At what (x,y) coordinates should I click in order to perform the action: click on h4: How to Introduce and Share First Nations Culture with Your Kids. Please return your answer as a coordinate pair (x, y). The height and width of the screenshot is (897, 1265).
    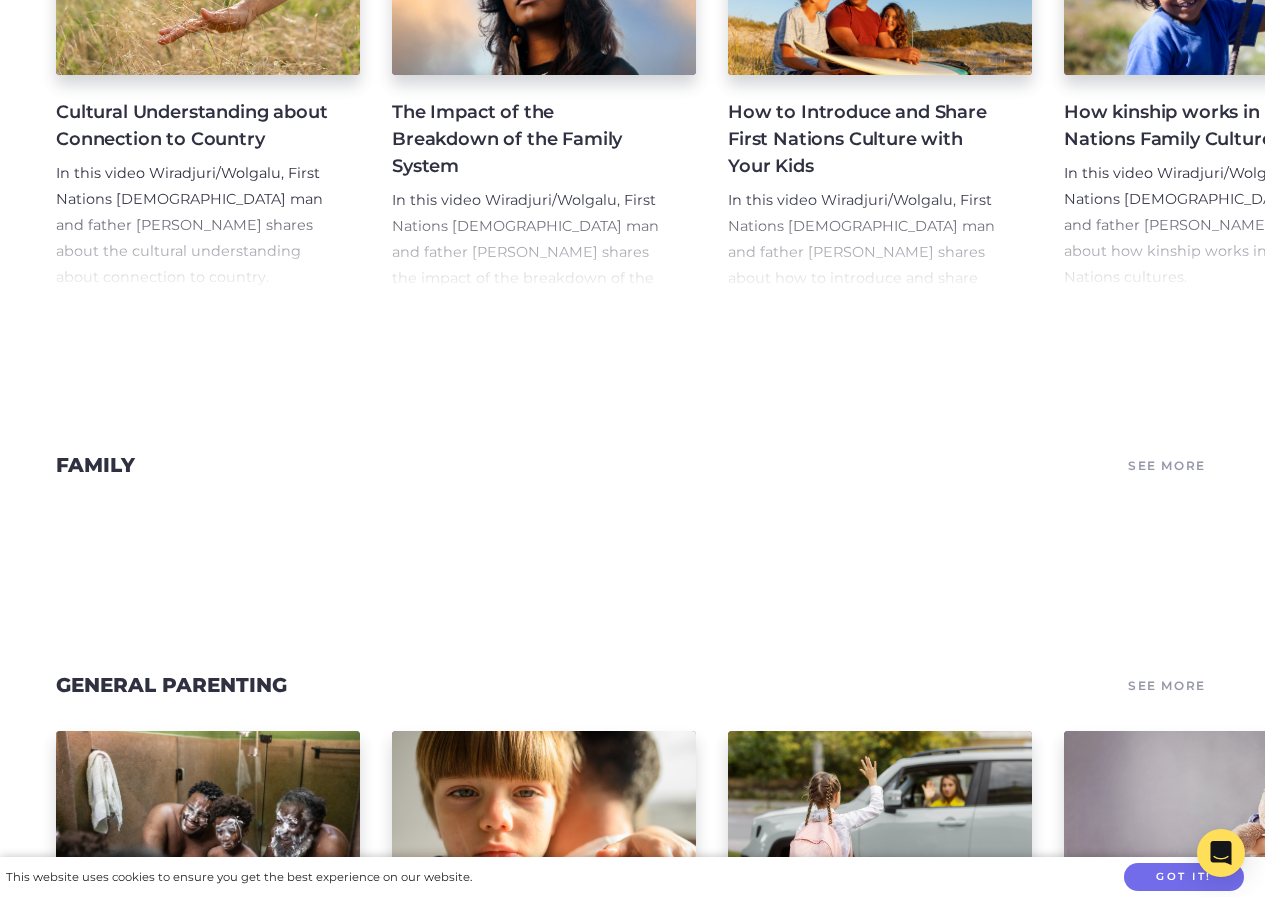
    Looking at the image, I should click on (864, 139).